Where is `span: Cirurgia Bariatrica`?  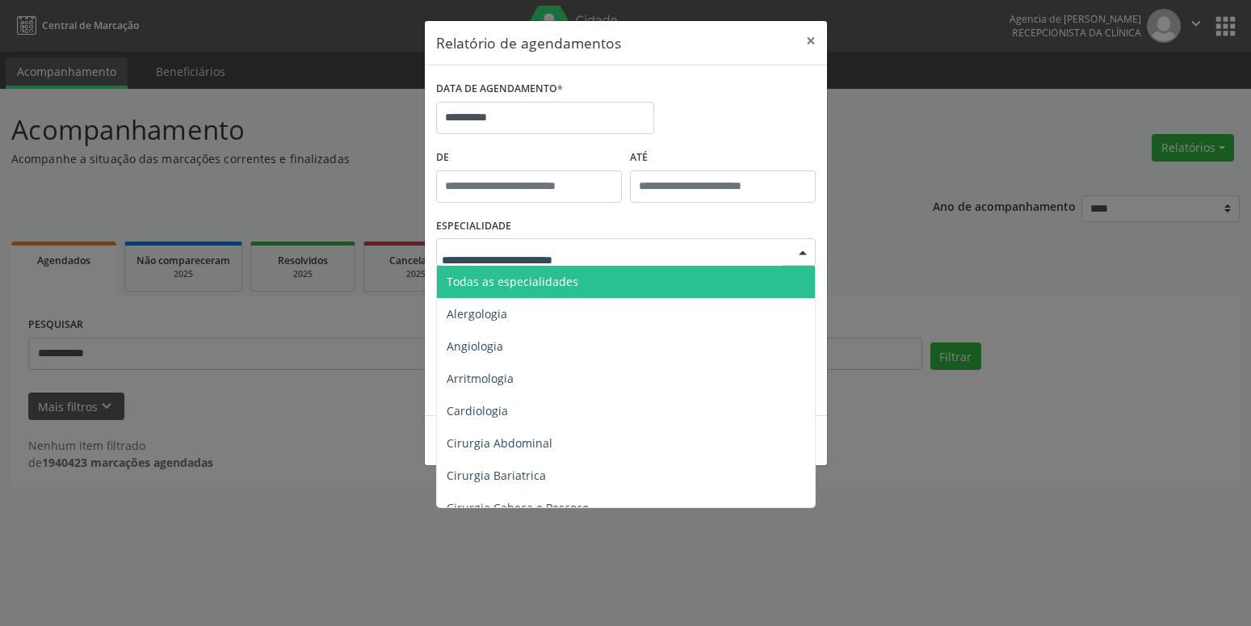
span: Cirurgia Bariatrica is located at coordinates (496, 475).